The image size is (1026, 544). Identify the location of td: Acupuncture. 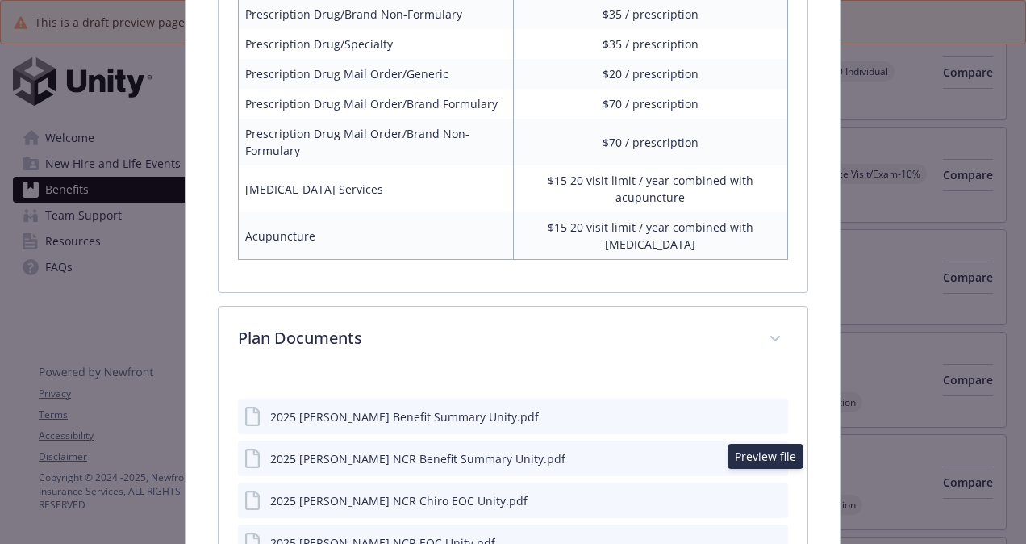
(375, 236).